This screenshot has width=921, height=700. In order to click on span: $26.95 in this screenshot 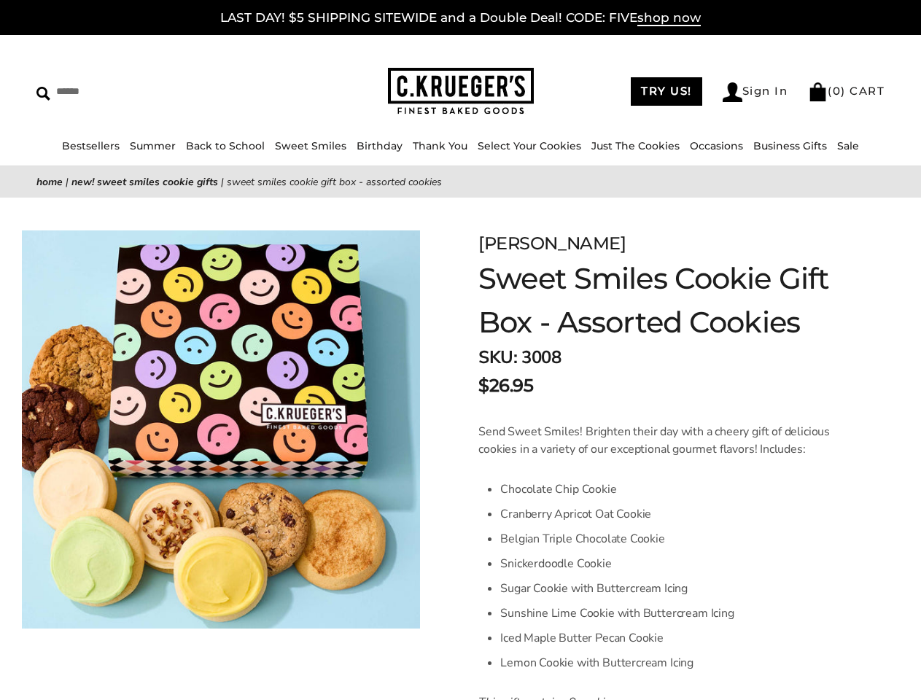, I will do `click(506, 386)`.